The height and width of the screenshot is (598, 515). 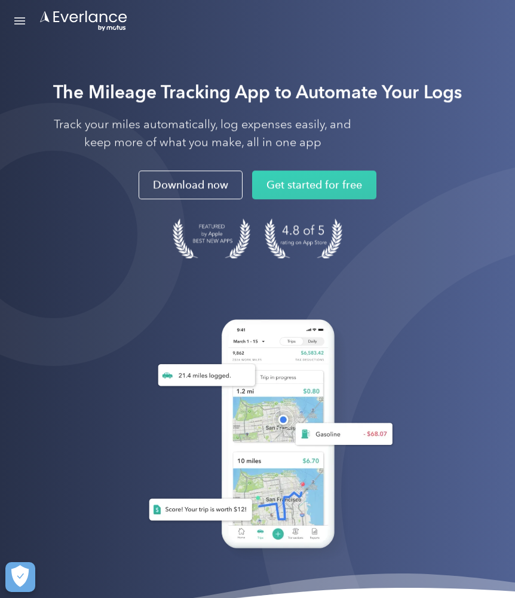 I want to click on img: Everlance, mileage tracker app, expense tracking app, so click(x=267, y=436).